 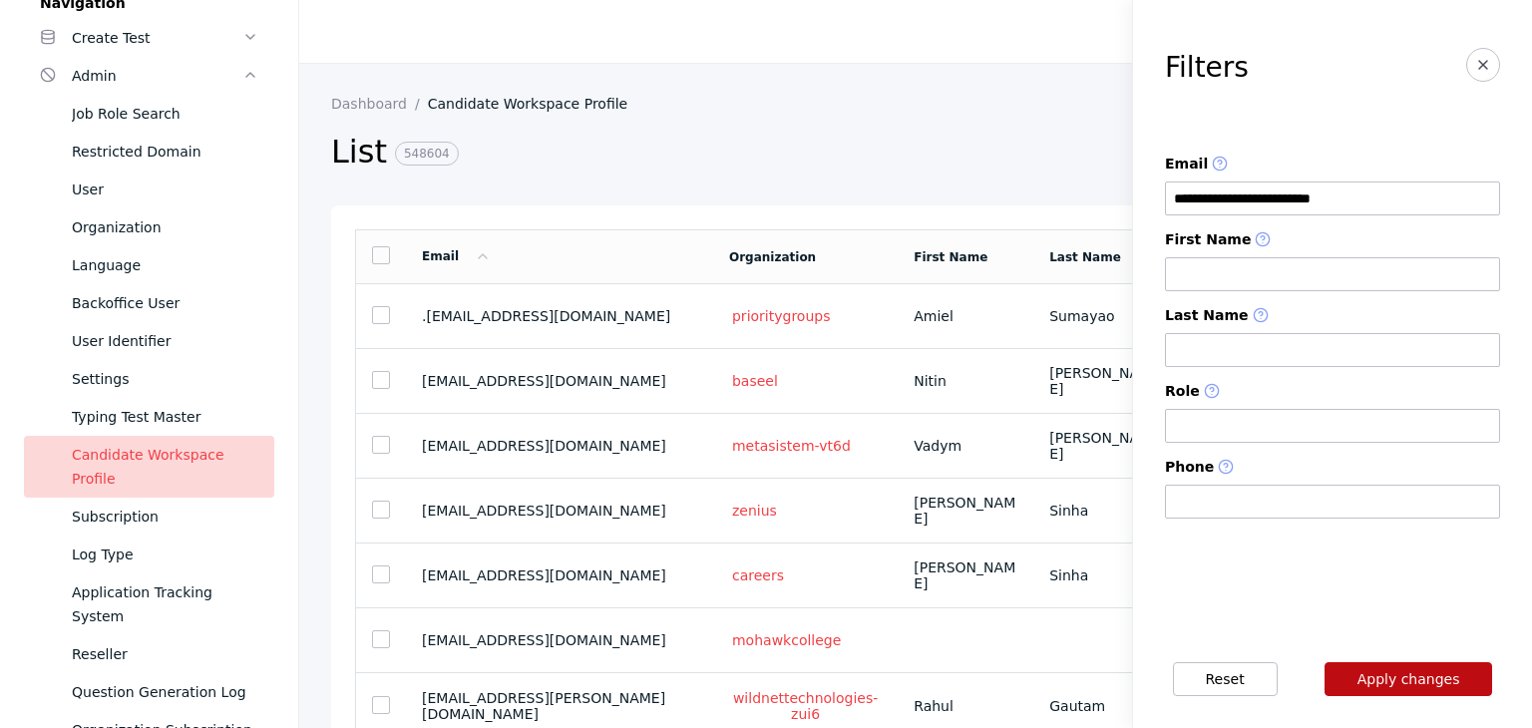 I want to click on a: prioritygroups, so click(x=781, y=316).